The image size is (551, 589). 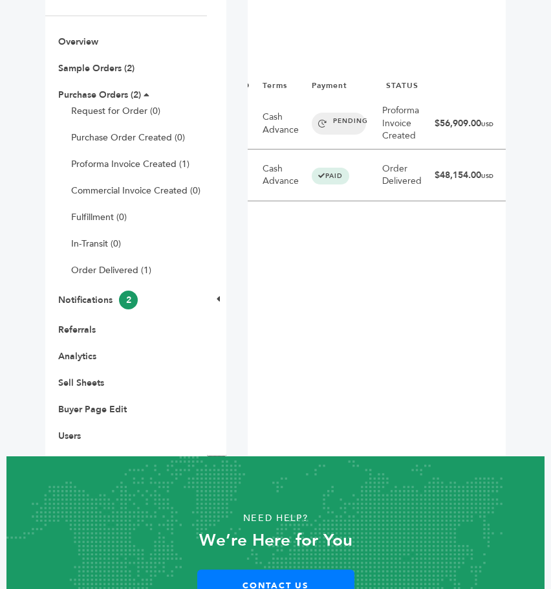 What do you see at coordinates (402, 124) in the screenshot?
I see `td: Proforma Invoice Created` at bounding box center [402, 124].